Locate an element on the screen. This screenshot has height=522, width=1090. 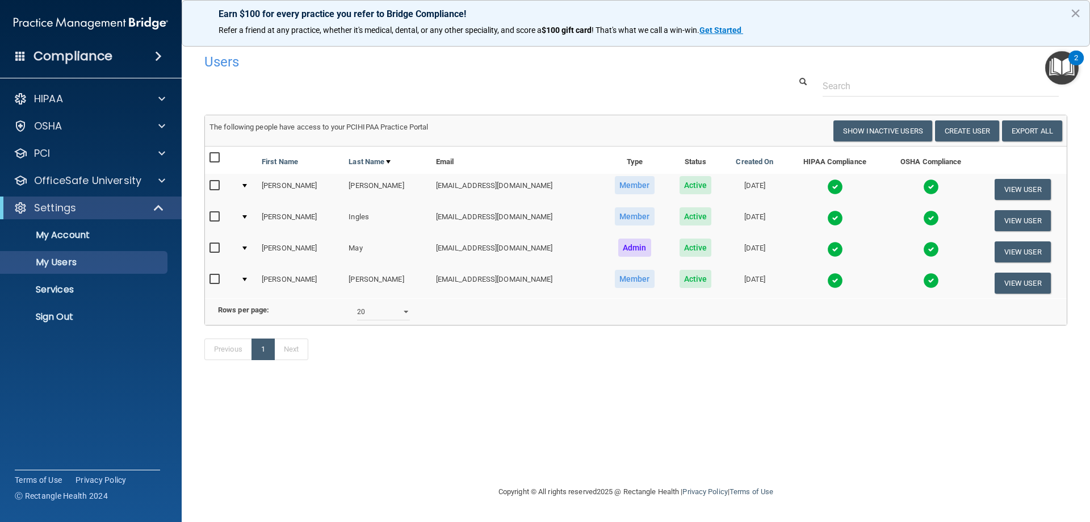
td: Ingles is located at coordinates (387, 220).